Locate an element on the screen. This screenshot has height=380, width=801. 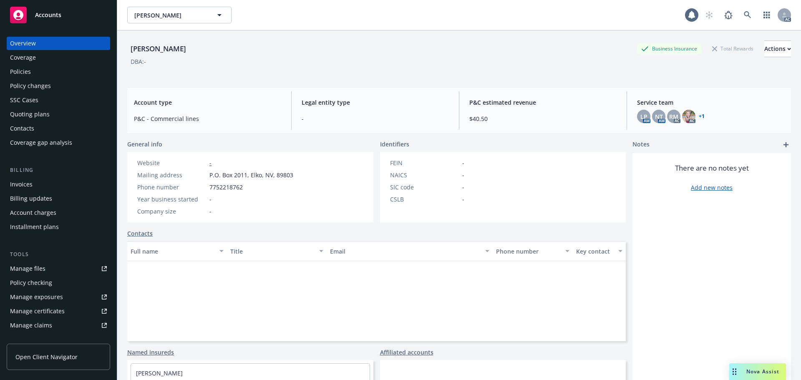
span: 7752218762 is located at coordinates (226, 187).